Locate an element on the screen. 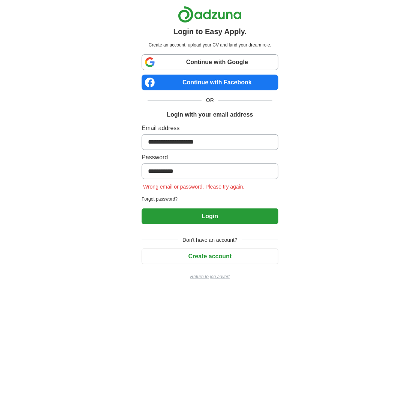 The height and width of the screenshot is (406, 420). button: Login is located at coordinates (210, 216).